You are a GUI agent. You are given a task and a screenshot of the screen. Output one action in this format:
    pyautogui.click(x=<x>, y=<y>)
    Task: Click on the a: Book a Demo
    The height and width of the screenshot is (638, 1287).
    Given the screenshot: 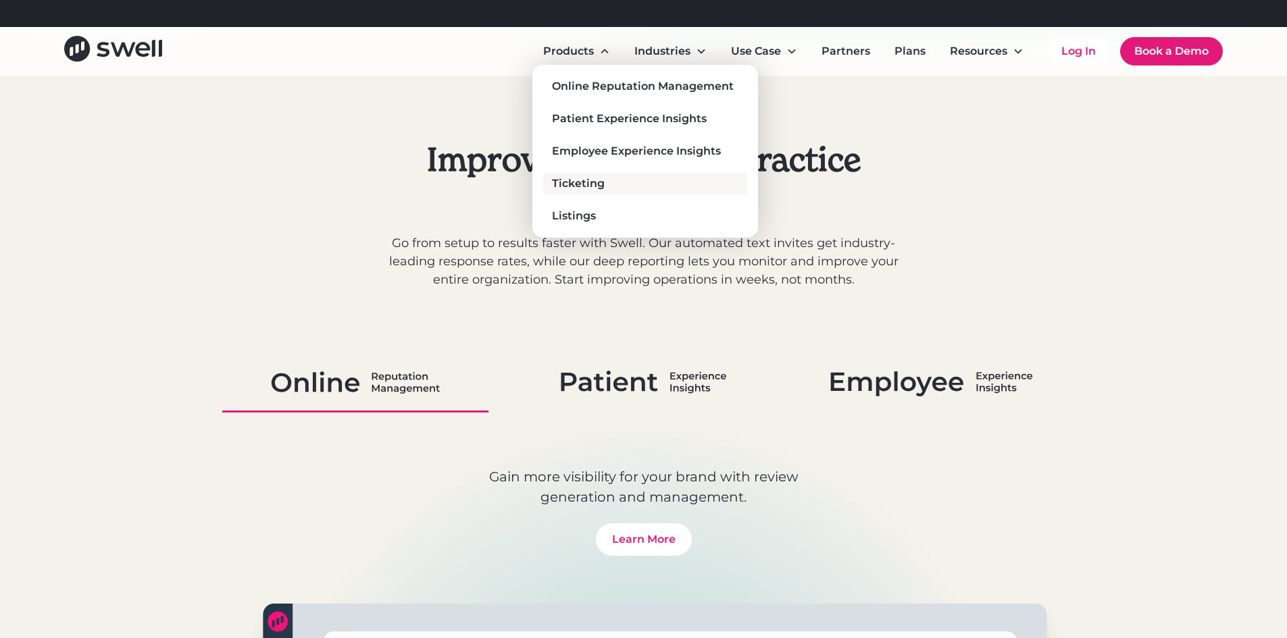 What is the action you would take?
    pyautogui.click(x=1172, y=51)
    